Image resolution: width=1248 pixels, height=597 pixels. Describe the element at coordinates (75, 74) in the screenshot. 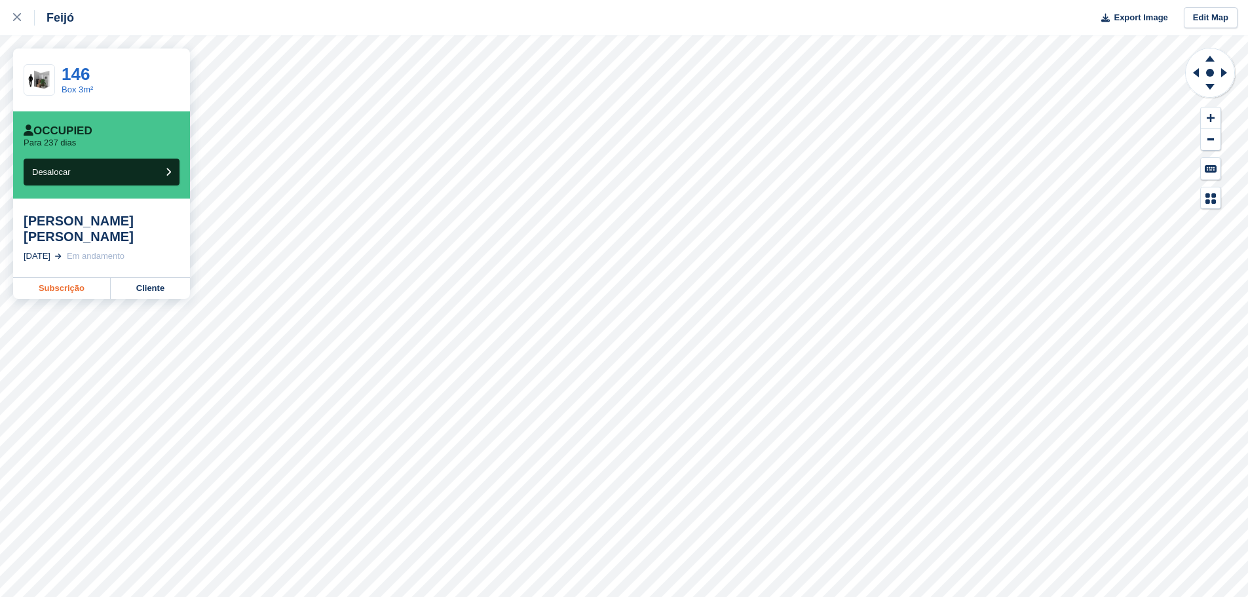

I see `a: 146` at that location.